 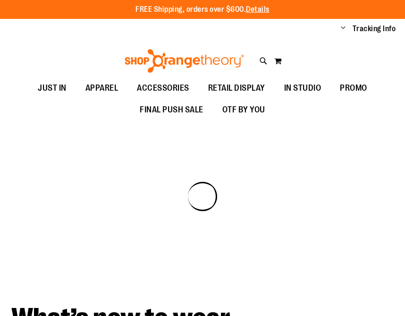 What do you see at coordinates (52, 88) in the screenshot?
I see `a: JUST IN` at bounding box center [52, 88].